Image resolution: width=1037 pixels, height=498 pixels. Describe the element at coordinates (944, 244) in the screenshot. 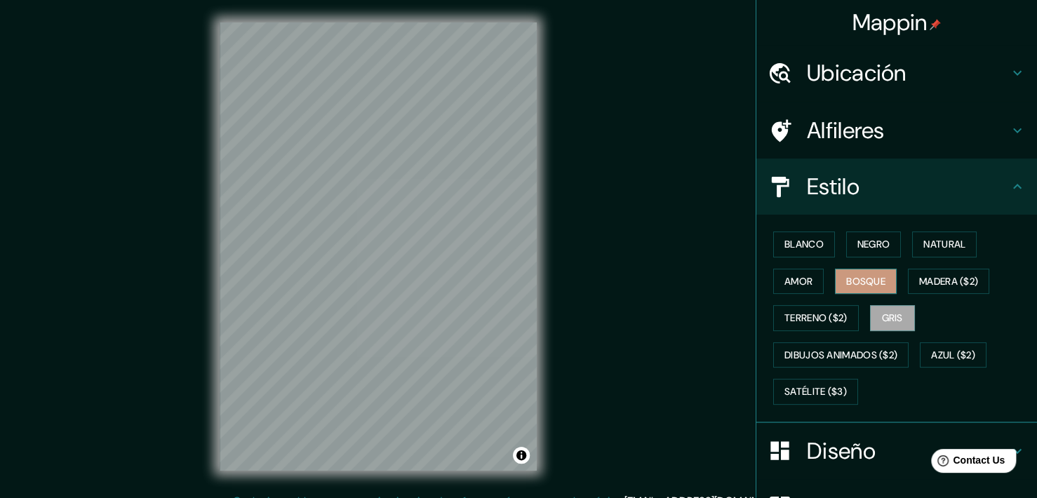

I see `button: Natural` at that location.